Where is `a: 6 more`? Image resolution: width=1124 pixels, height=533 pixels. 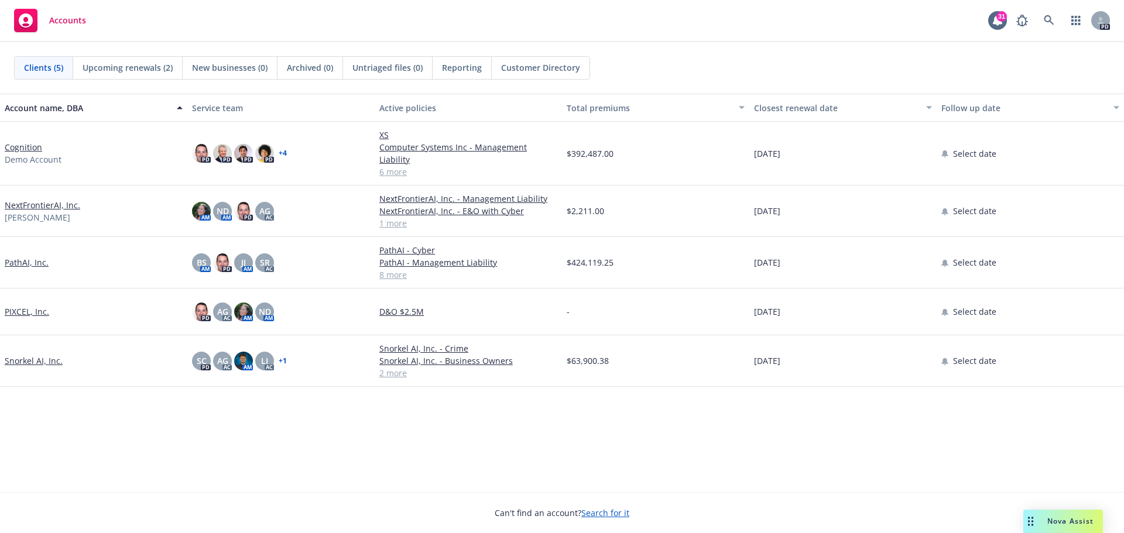
a: 6 more is located at coordinates (468, 172).